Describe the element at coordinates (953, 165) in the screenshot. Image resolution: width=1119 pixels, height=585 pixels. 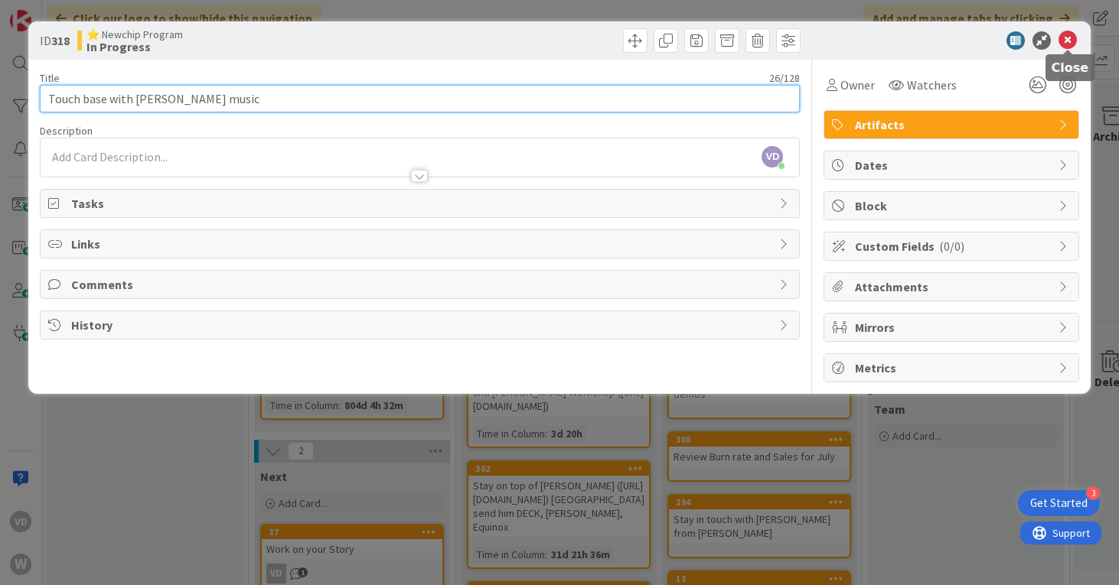
I see `span: Dates` at that location.